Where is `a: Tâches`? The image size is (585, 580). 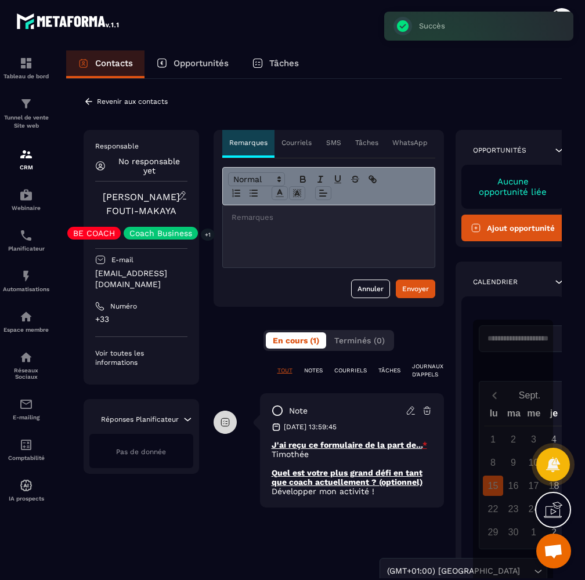 a: Tâches is located at coordinates (275, 64).